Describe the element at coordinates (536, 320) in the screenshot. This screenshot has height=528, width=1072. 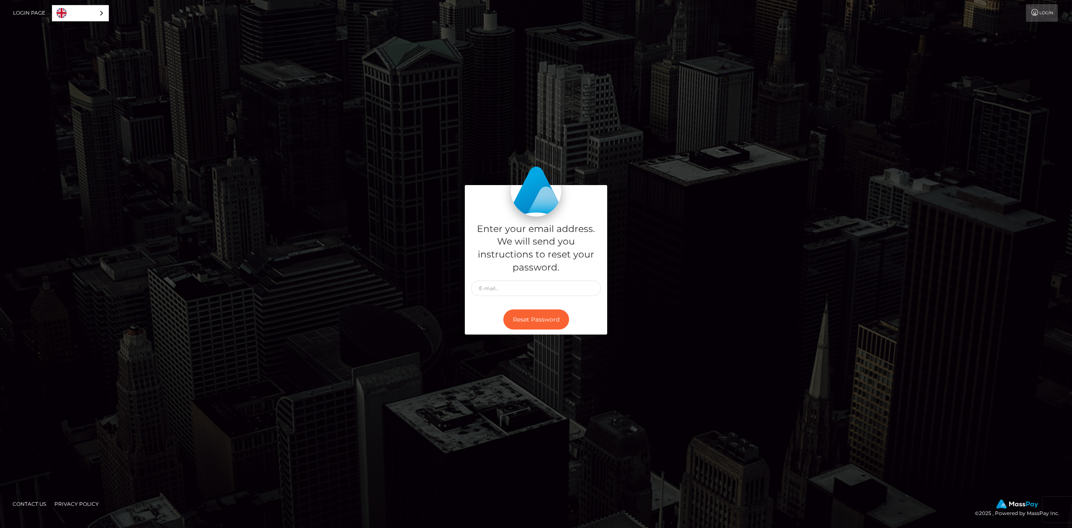
I see `button: Reset Password` at that location.